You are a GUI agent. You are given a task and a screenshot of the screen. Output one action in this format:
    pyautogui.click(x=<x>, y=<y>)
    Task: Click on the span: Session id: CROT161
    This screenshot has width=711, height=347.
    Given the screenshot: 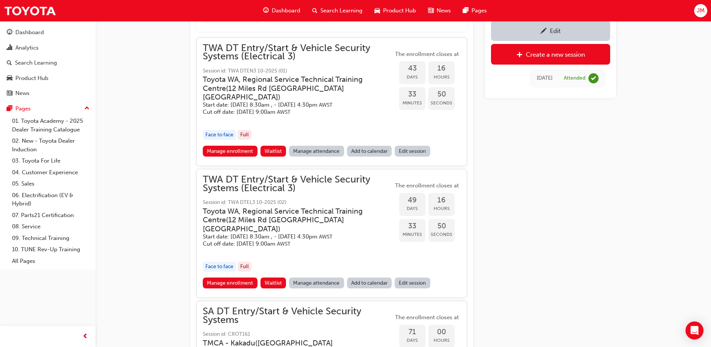 What is the action you would take?
    pyautogui.click(x=298, y=334)
    